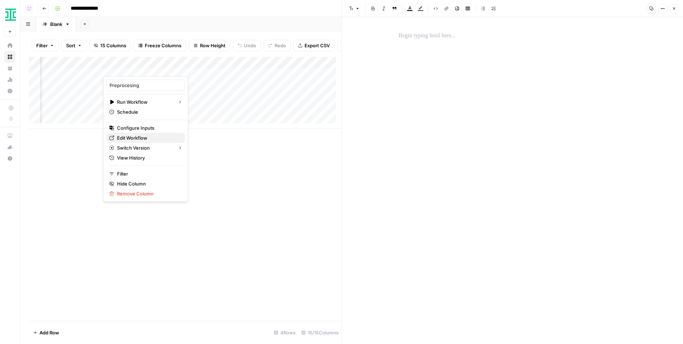  Describe the element at coordinates (10, 147) in the screenshot. I see `div: What's new?` at that location.